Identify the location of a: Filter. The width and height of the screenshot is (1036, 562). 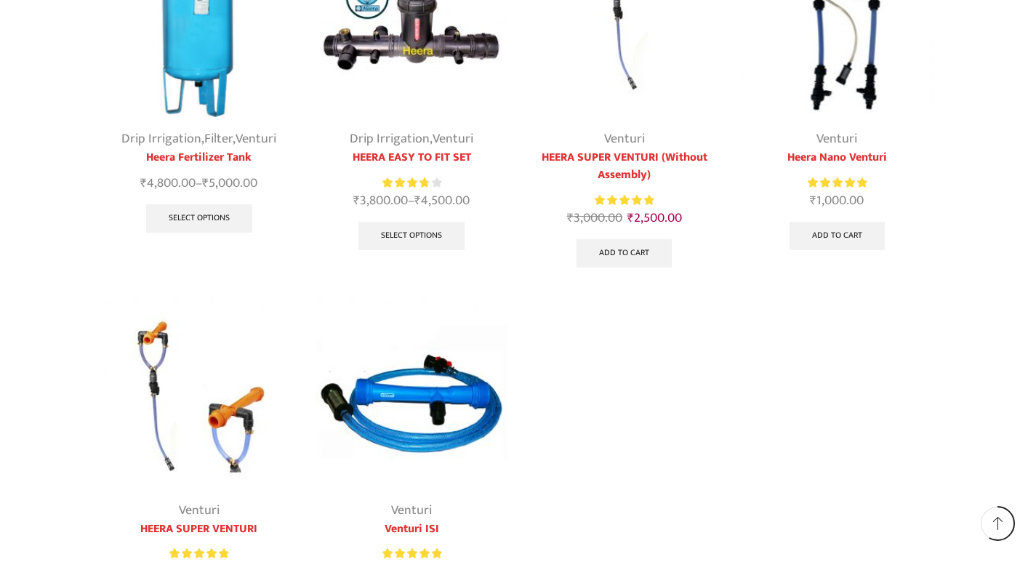
(218, 139).